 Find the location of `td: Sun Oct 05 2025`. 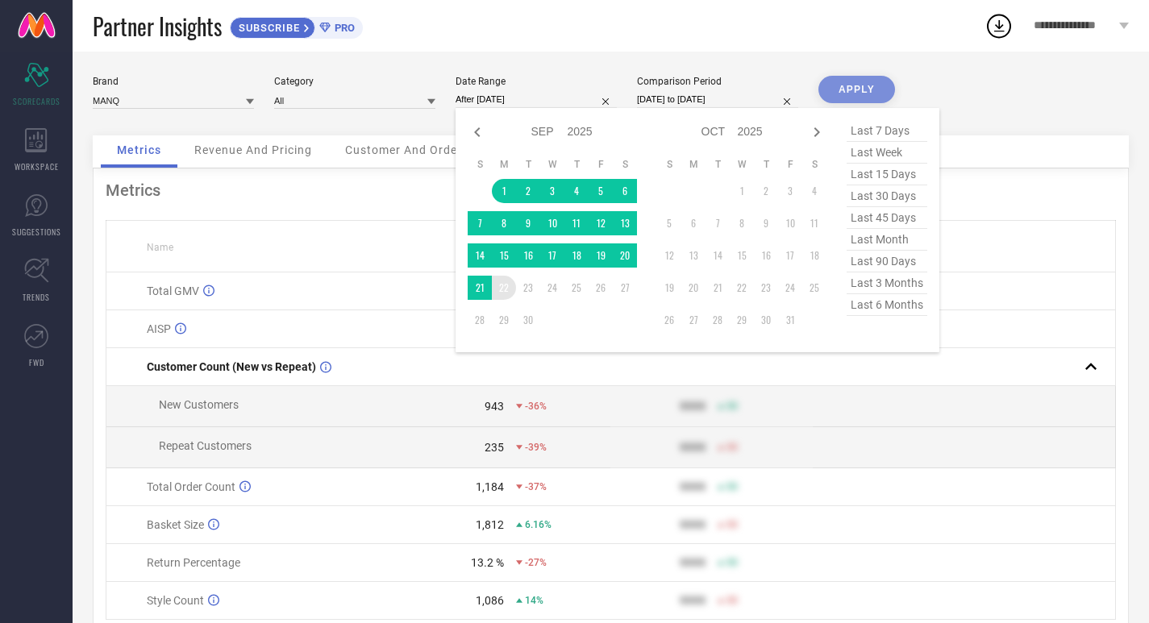

td: Sun Oct 05 2025 is located at coordinates (669, 223).